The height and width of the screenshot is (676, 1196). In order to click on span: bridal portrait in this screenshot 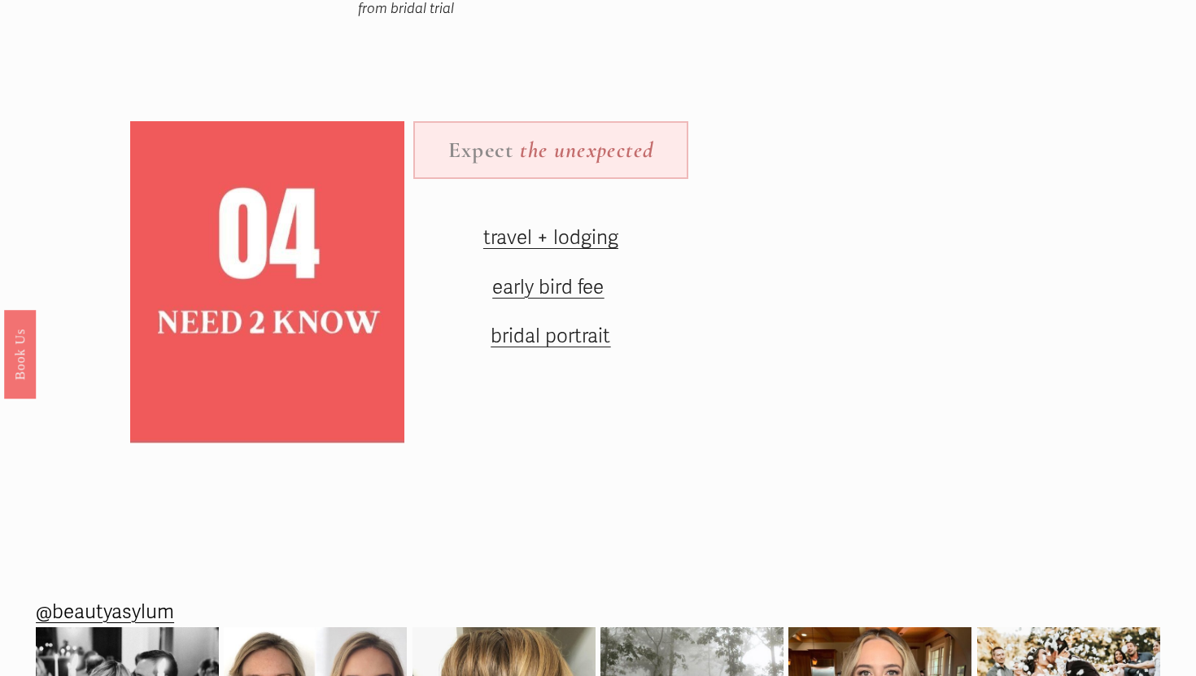, I will do `click(550, 336)`.